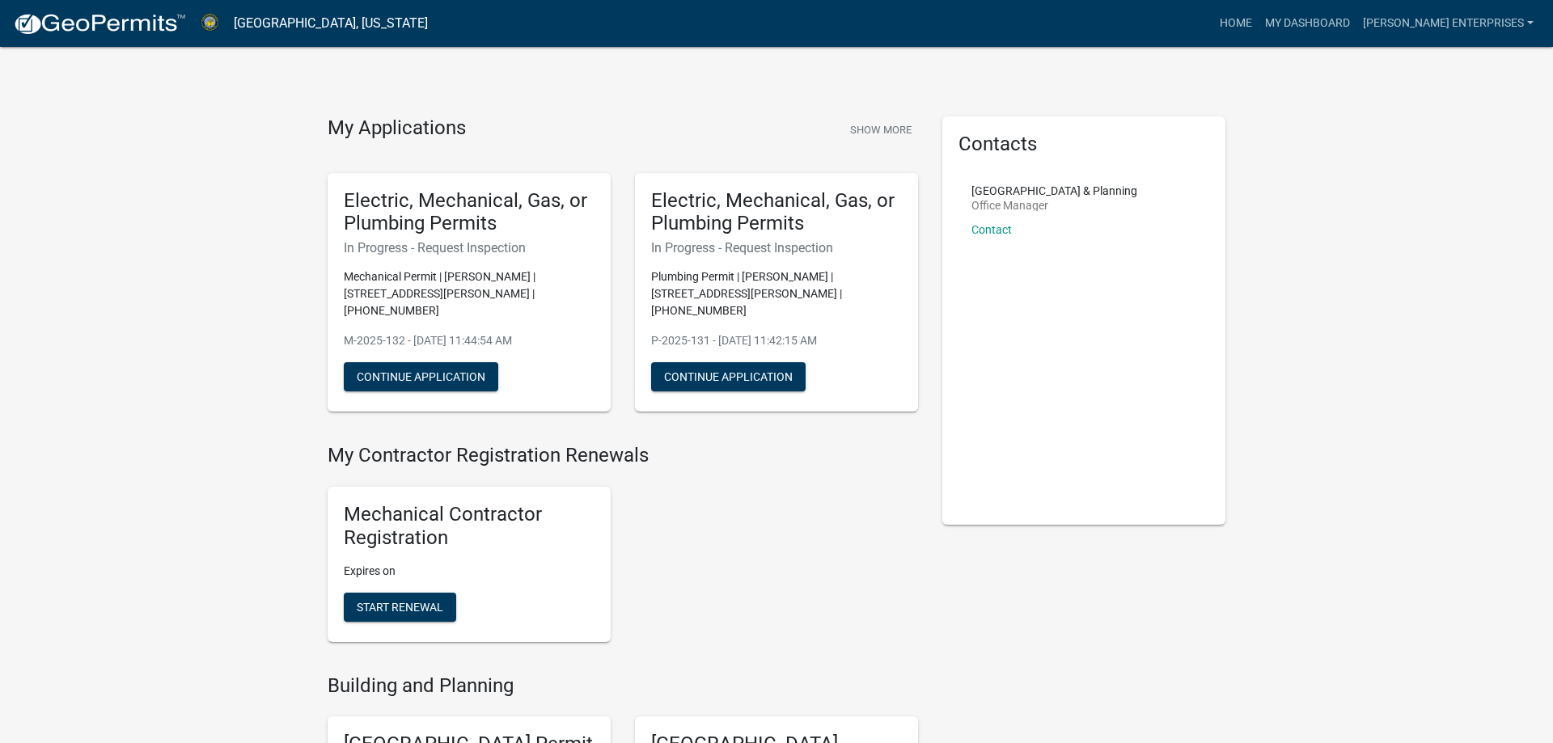 The image size is (1553, 743). What do you see at coordinates (623, 686) in the screenshot?
I see `h4: Building and Planning` at bounding box center [623, 686].